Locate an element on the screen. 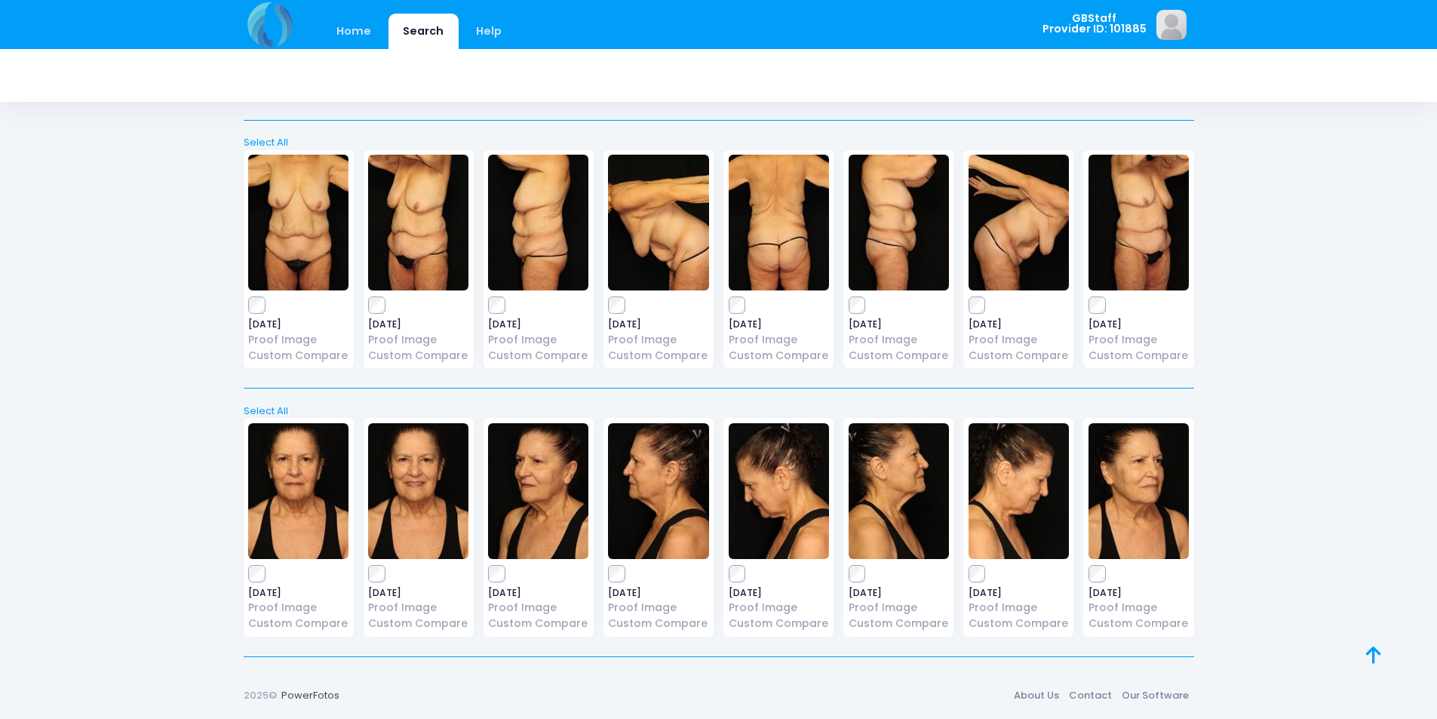 The image size is (1437, 719). a: PowerFotos is located at coordinates (310, 695).